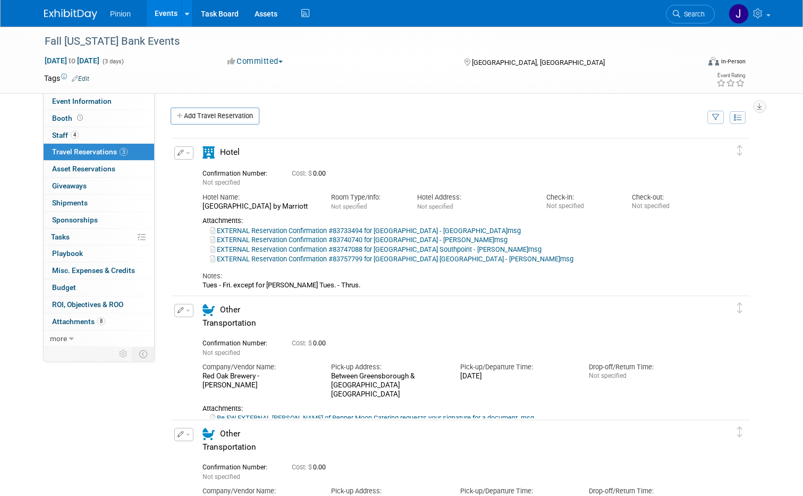  I want to click on div: Notes:, so click(452, 276).